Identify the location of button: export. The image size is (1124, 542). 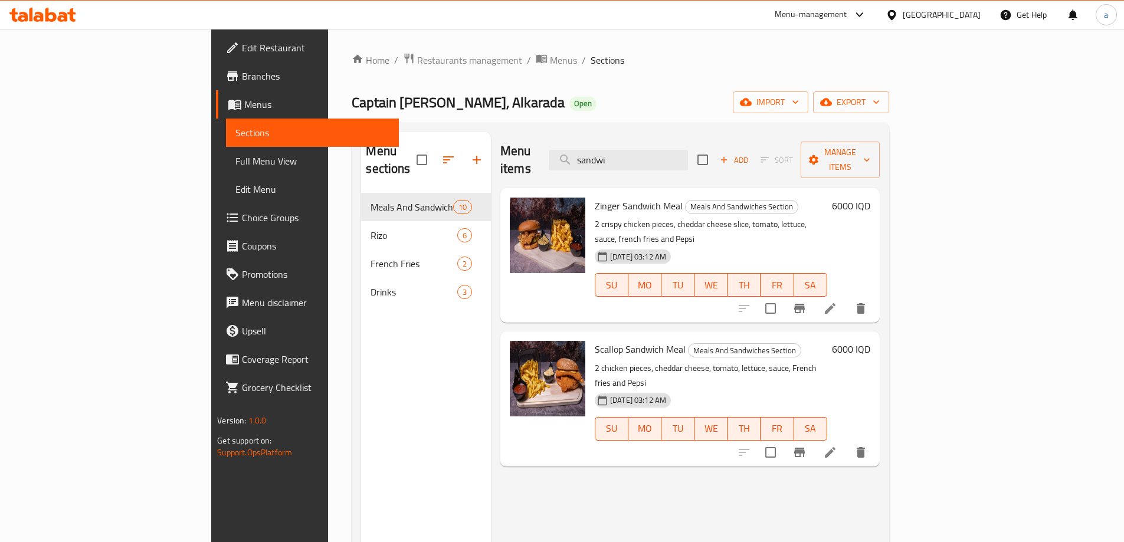
(851, 102).